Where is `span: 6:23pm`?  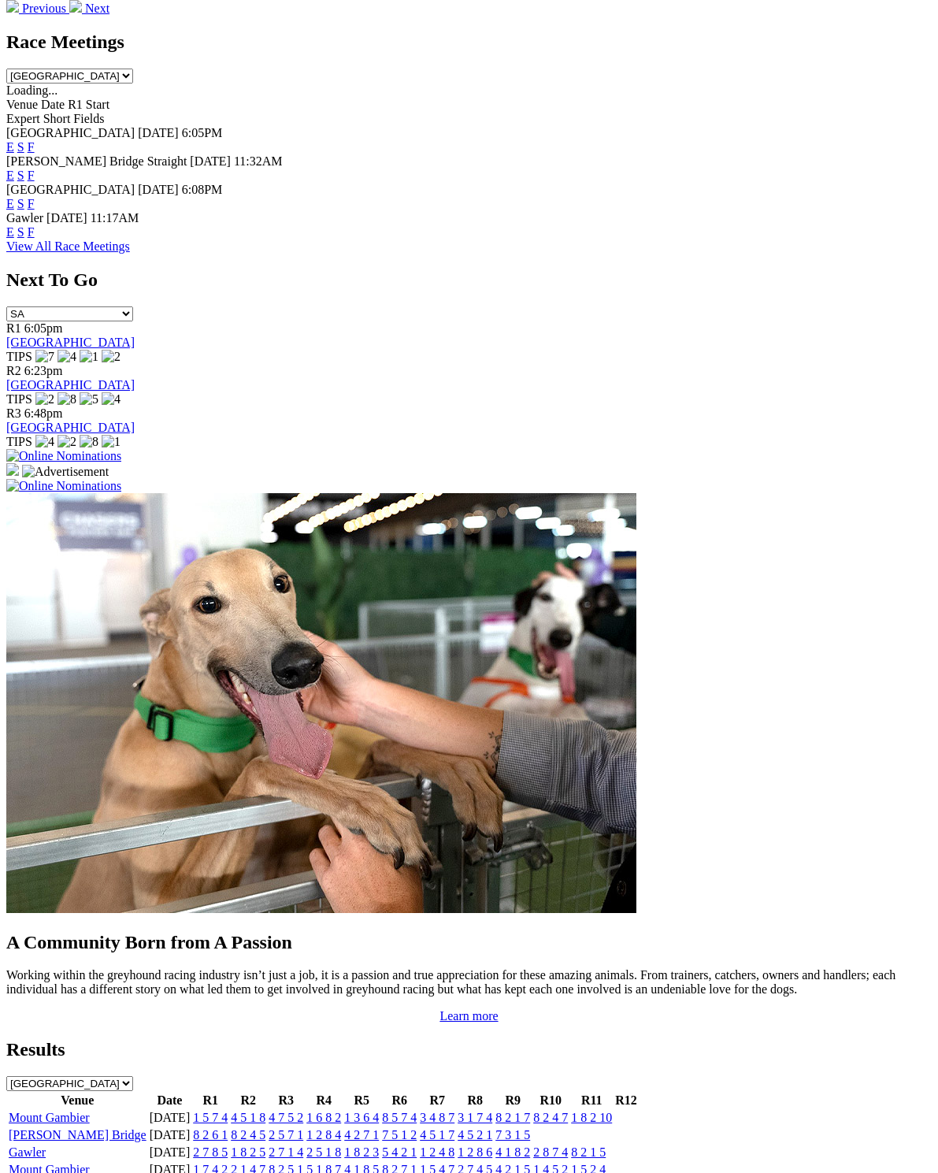 span: 6:23pm is located at coordinates (43, 370).